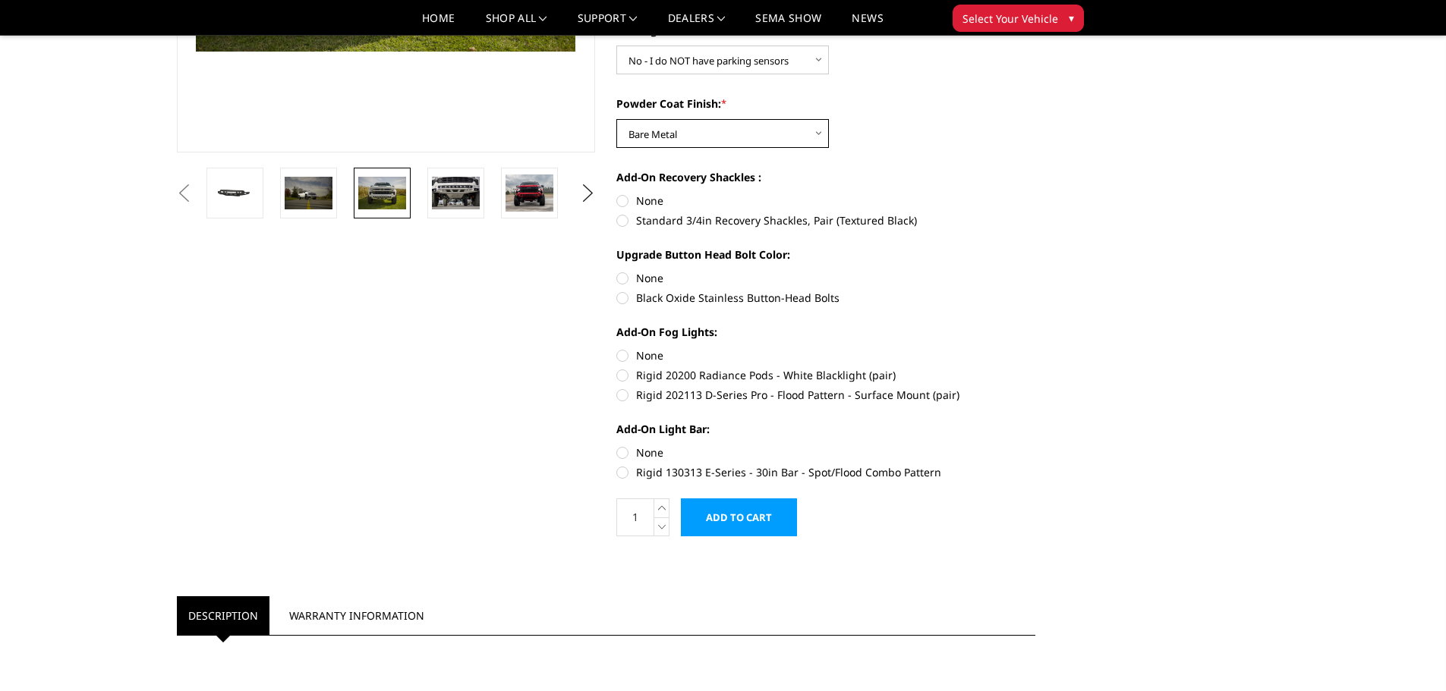 The width and height of the screenshot is (1446, 691). What do you see at coordinates (223, 616) in the screenshot?
I see `a: Description` at bounding box center [223, 616].